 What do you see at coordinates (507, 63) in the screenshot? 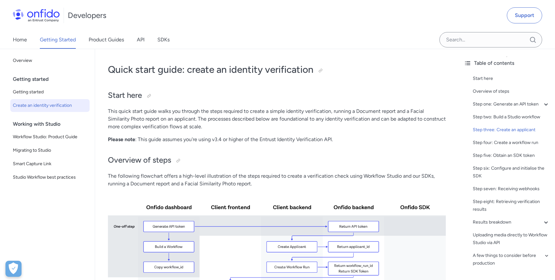
I see `div: Table of contents` at bounding box center [507, 63].